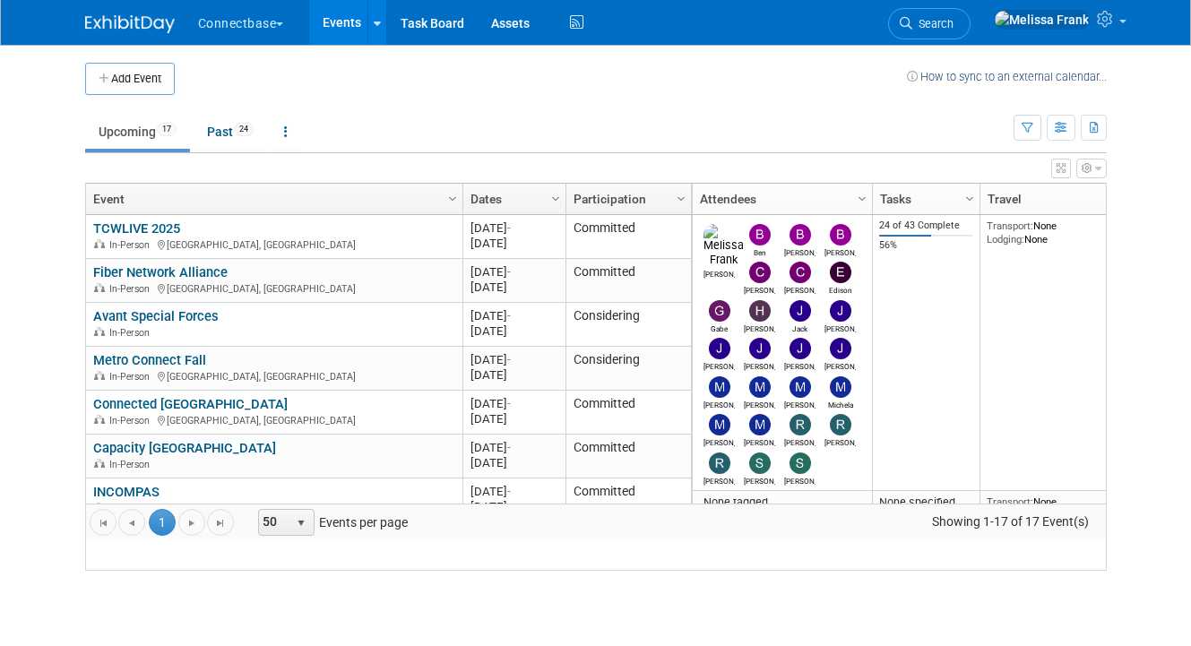 This screenshot has height=646, width=1191. What do you see at coordinates (719, 425) in the screenshot?
I see `img: Mike Berman` at bounding box center [719, 425].